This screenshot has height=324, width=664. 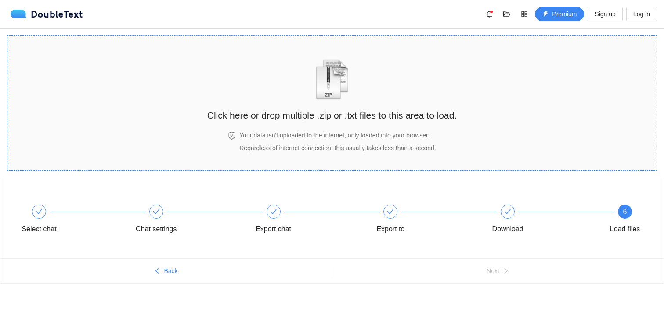 I want to click on span: safety-certificate, so click(x=232, y=136).